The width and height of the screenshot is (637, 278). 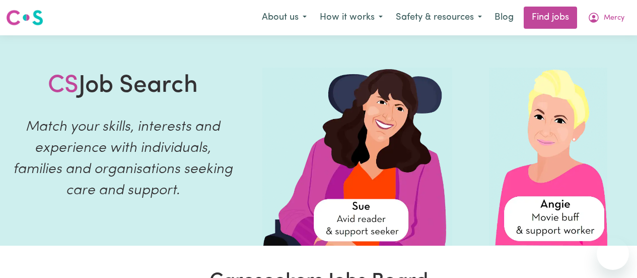 What do you see at coordinates (123, 159) in the screenshot?
I see `p: Match your skills, interests and experience with individuals, families and organisations seeking ...` at bounding box center [123, 159].